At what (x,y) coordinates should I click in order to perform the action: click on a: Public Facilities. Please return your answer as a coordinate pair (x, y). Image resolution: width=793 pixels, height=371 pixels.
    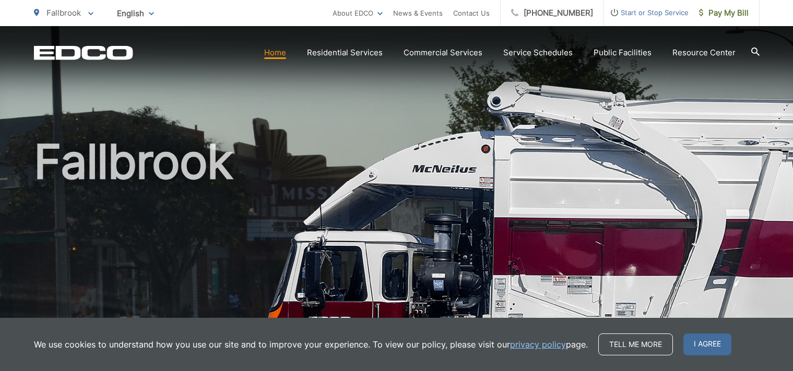
    Looking at the image, I should click on (622, 53).